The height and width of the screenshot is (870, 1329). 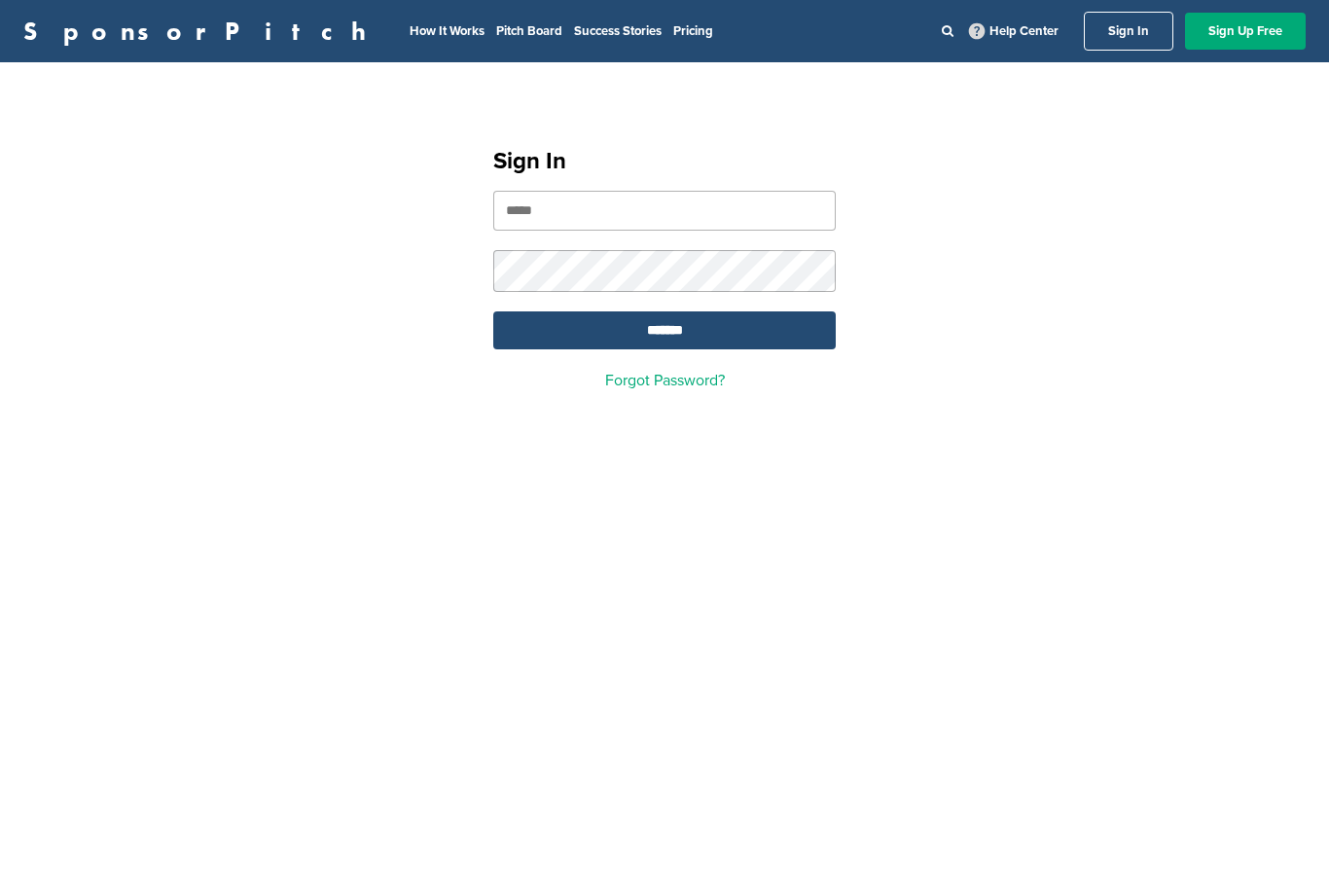 I want to click on a: Help Center, so click(x=1014, y=31).